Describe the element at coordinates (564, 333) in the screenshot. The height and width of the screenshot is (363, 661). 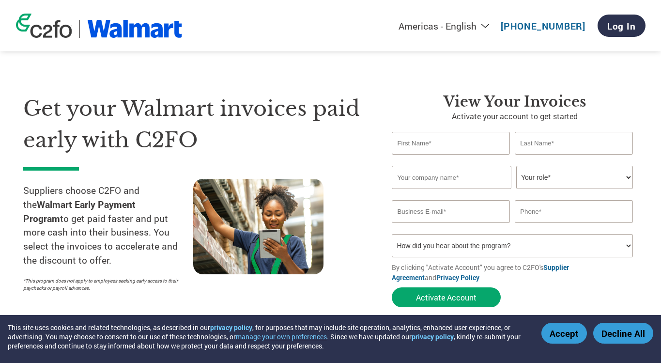
I see `button: Accept` at that location.